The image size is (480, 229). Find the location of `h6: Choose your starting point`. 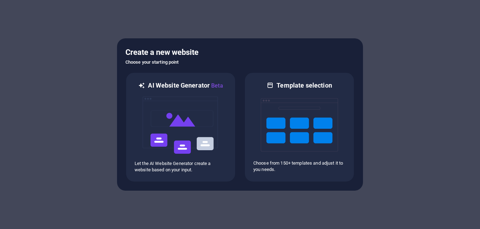

h6: Choose your starting point is located at coordinates (240, 62).